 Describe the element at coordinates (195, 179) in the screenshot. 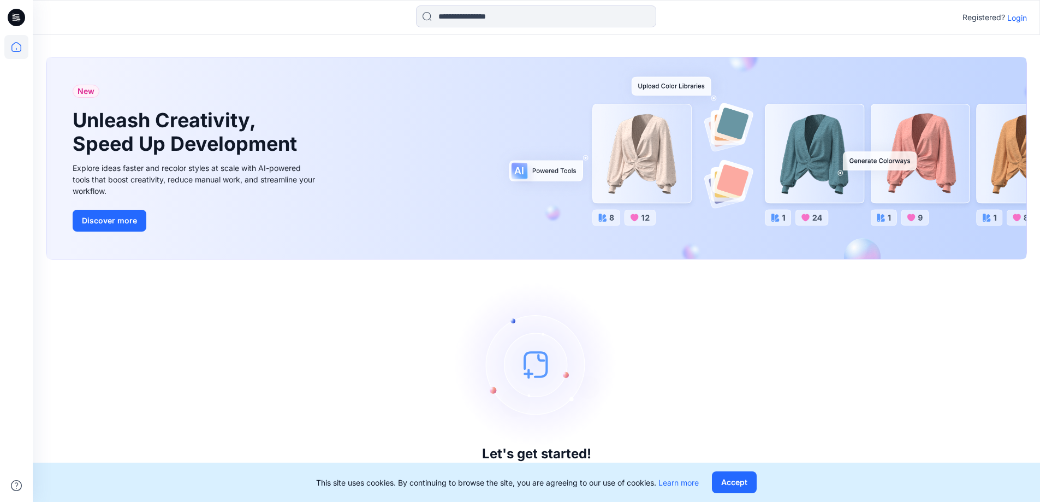

I see `div: Explore ideas faster and recolor styles at scale with AI-powered tools that boost creativity, red...` at that location.